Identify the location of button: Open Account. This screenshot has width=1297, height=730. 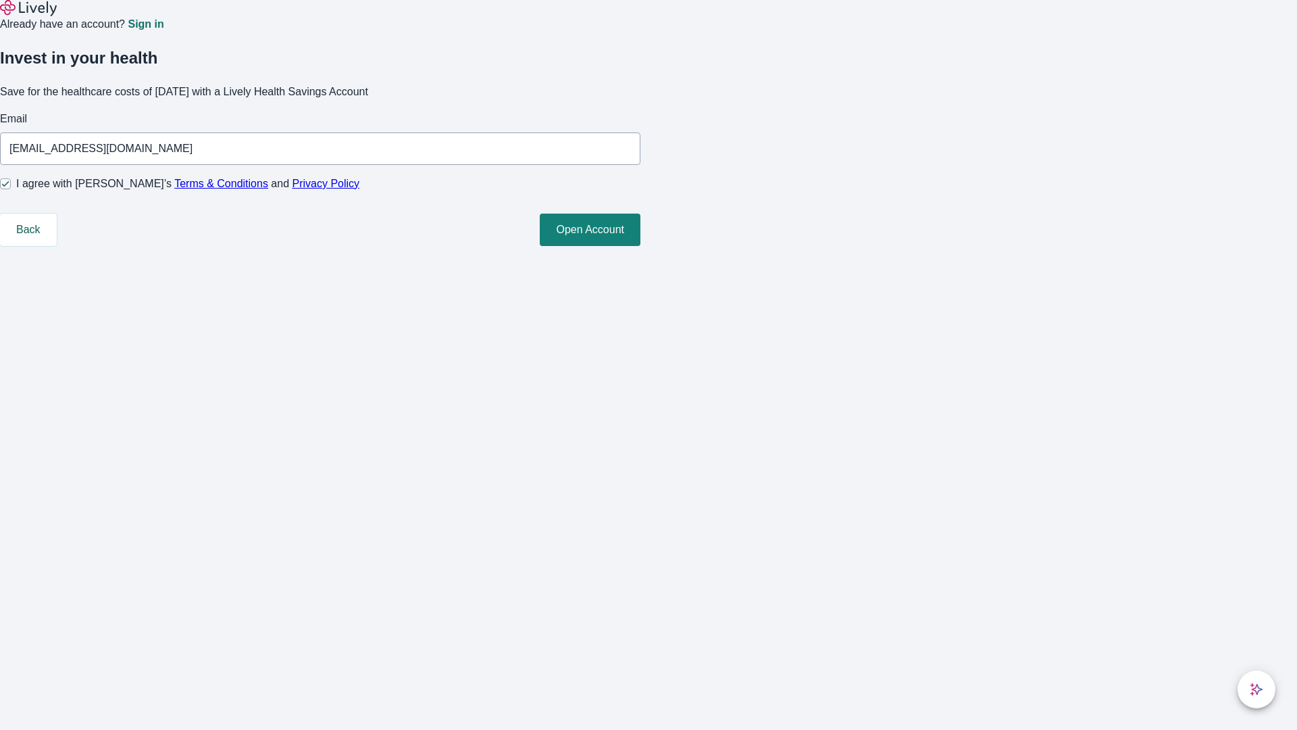
(590, 230).